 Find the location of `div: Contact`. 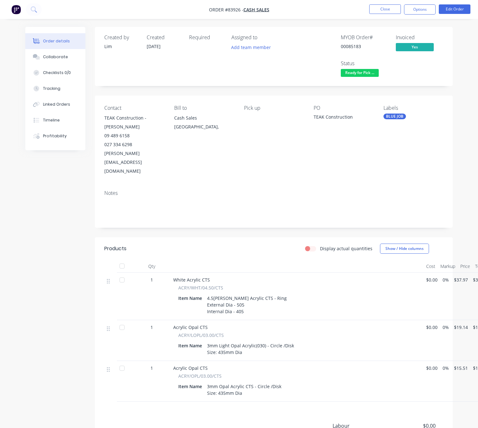

div: Contact is located at coordinates (134, 108).